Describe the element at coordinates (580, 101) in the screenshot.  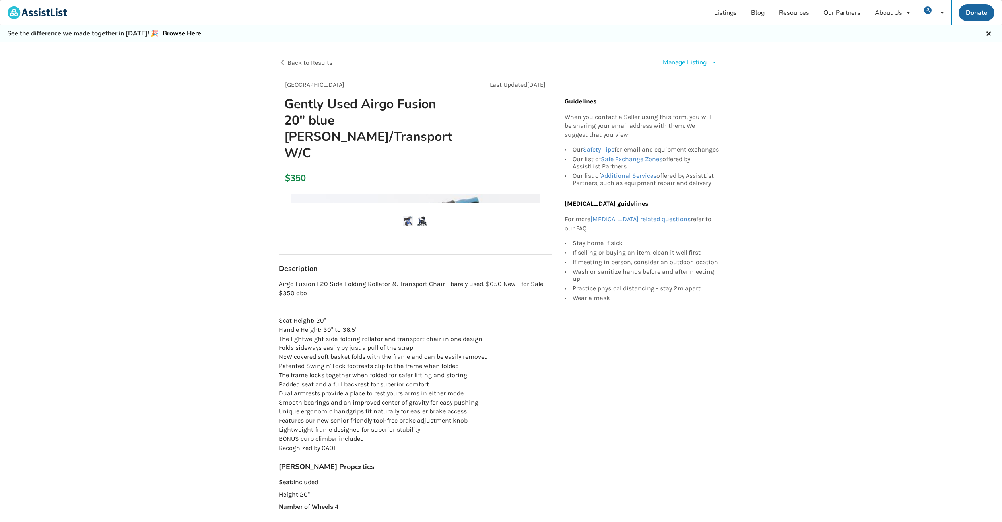
I see `b: Guidelines` at that location.